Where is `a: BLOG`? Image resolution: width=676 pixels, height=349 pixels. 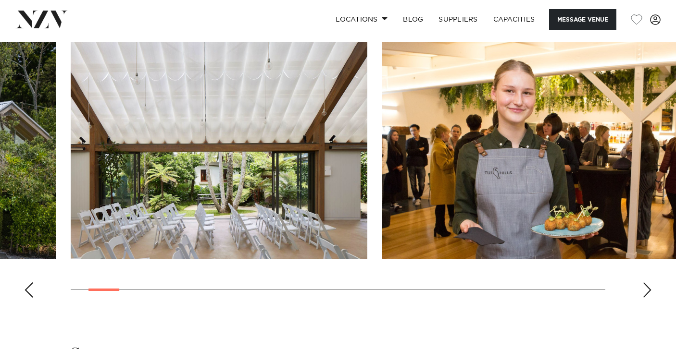
a: BLOG is located at coordinates (413, 19).